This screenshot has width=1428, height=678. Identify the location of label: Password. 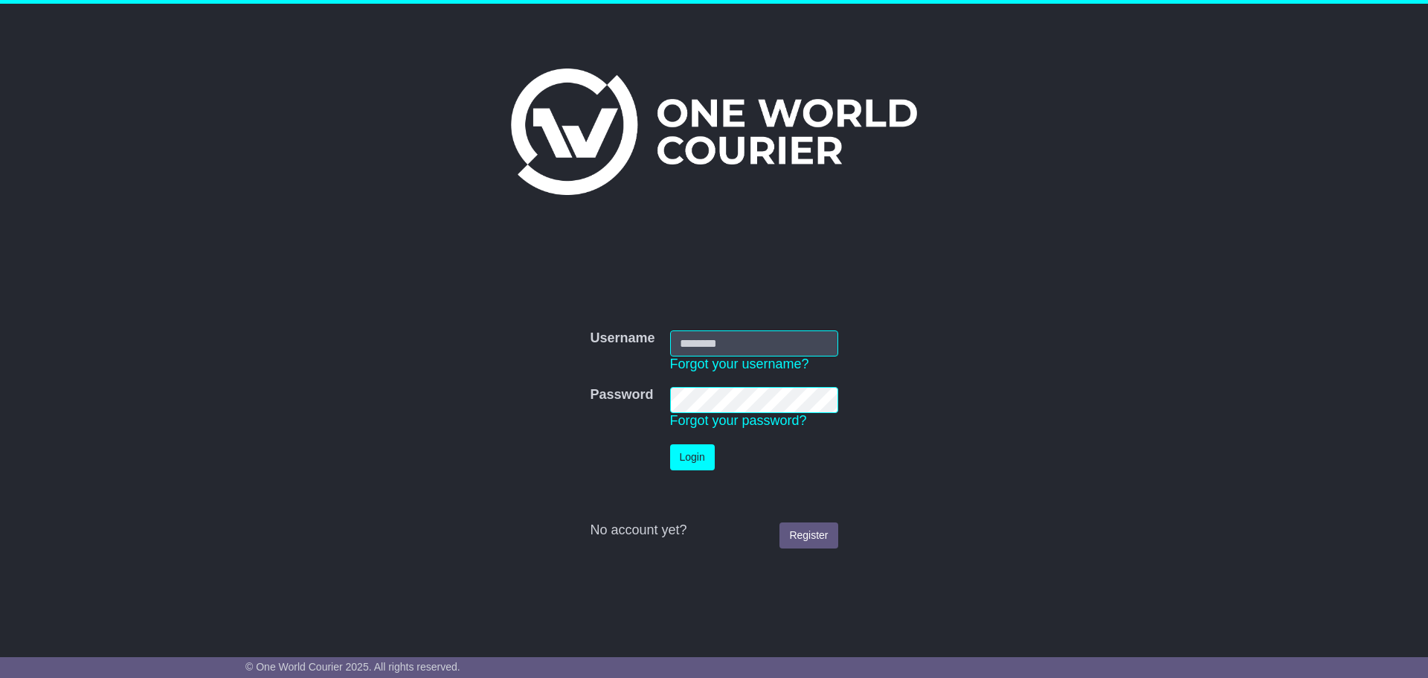
(621, 395).